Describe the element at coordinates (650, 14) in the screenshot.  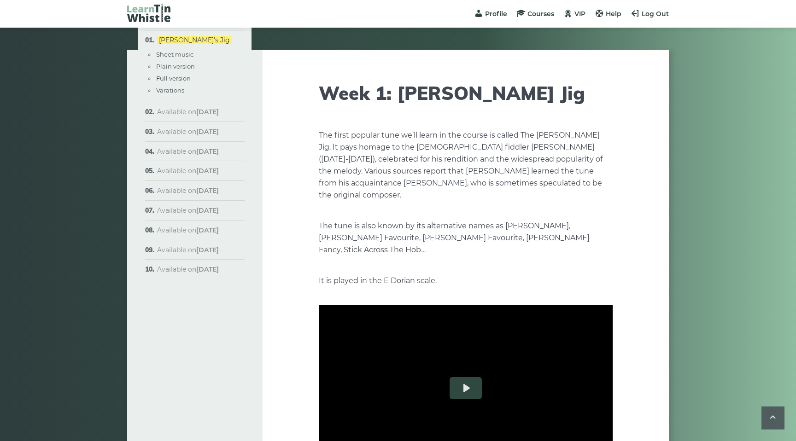
I see `a: Log Out` at that location.